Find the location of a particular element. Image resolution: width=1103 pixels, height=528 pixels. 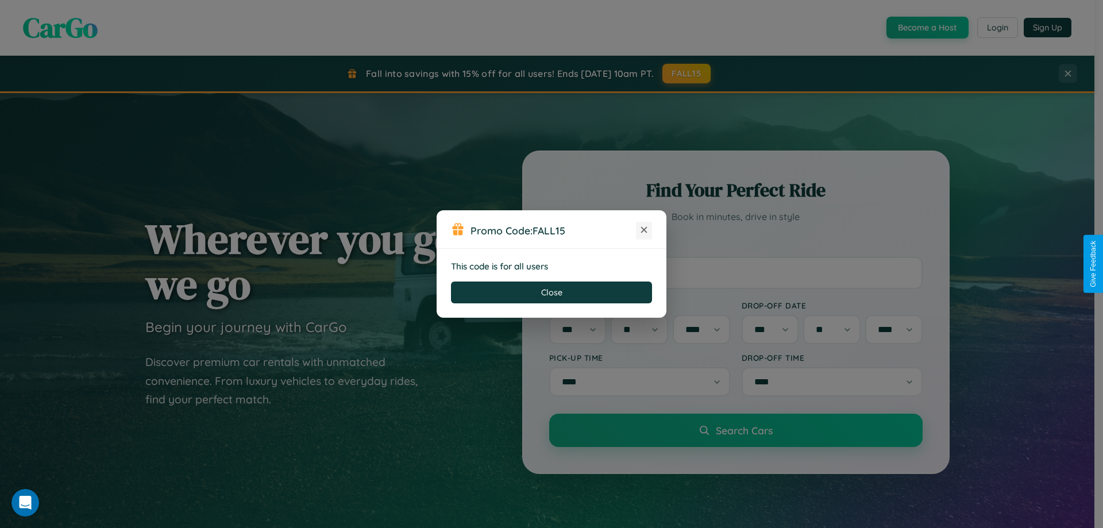

b: FALL15 is located at coordinates (548, 230).